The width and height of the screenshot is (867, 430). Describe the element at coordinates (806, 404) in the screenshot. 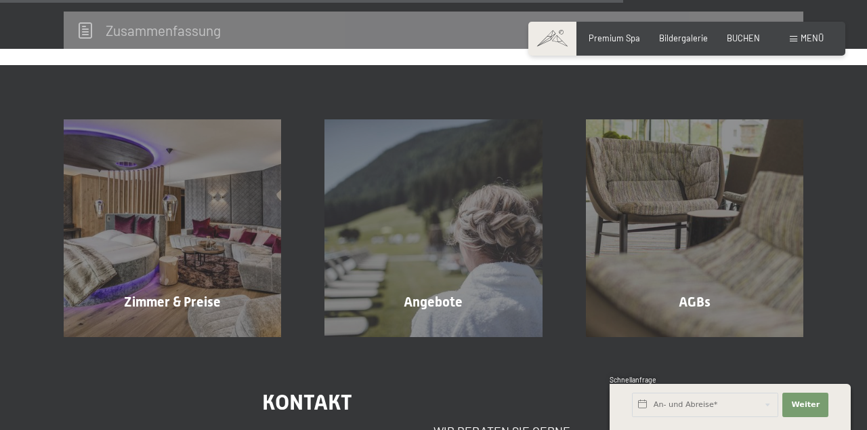

I see `span: Weiter` at that location.